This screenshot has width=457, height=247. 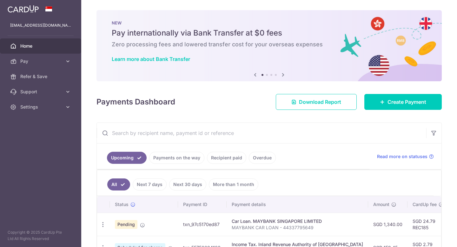 What do you see at coordinates (126, 224) in the screenshot?
I see `span: Pending` at bounding box center [126, 224].